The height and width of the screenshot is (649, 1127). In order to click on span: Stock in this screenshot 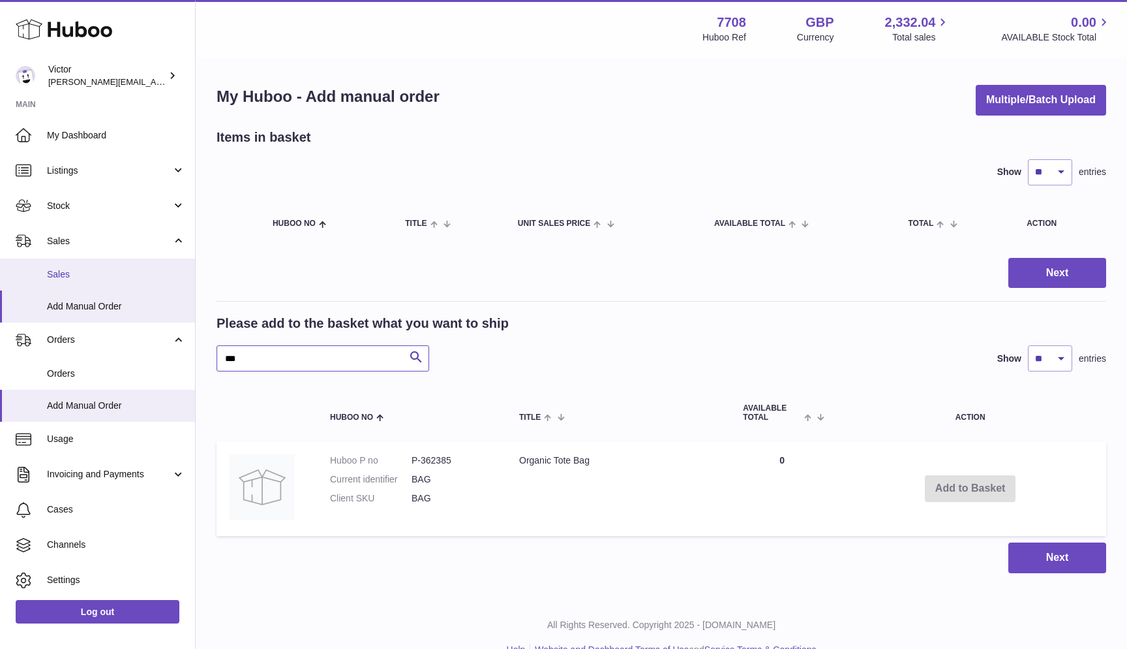, I will do `click(109, 206)`.